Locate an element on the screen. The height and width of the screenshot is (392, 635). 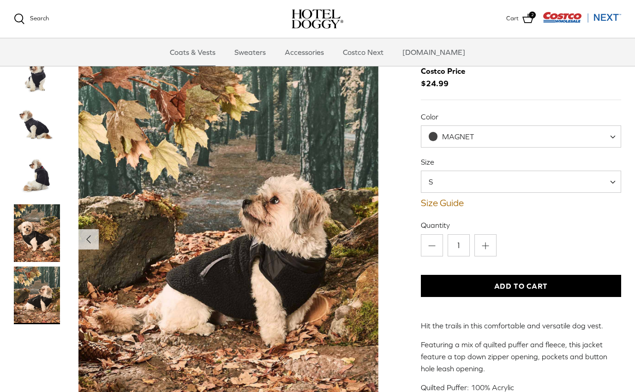
a: hoteldoggy.com hoteldoggycom is located at coordinates (317, 19).